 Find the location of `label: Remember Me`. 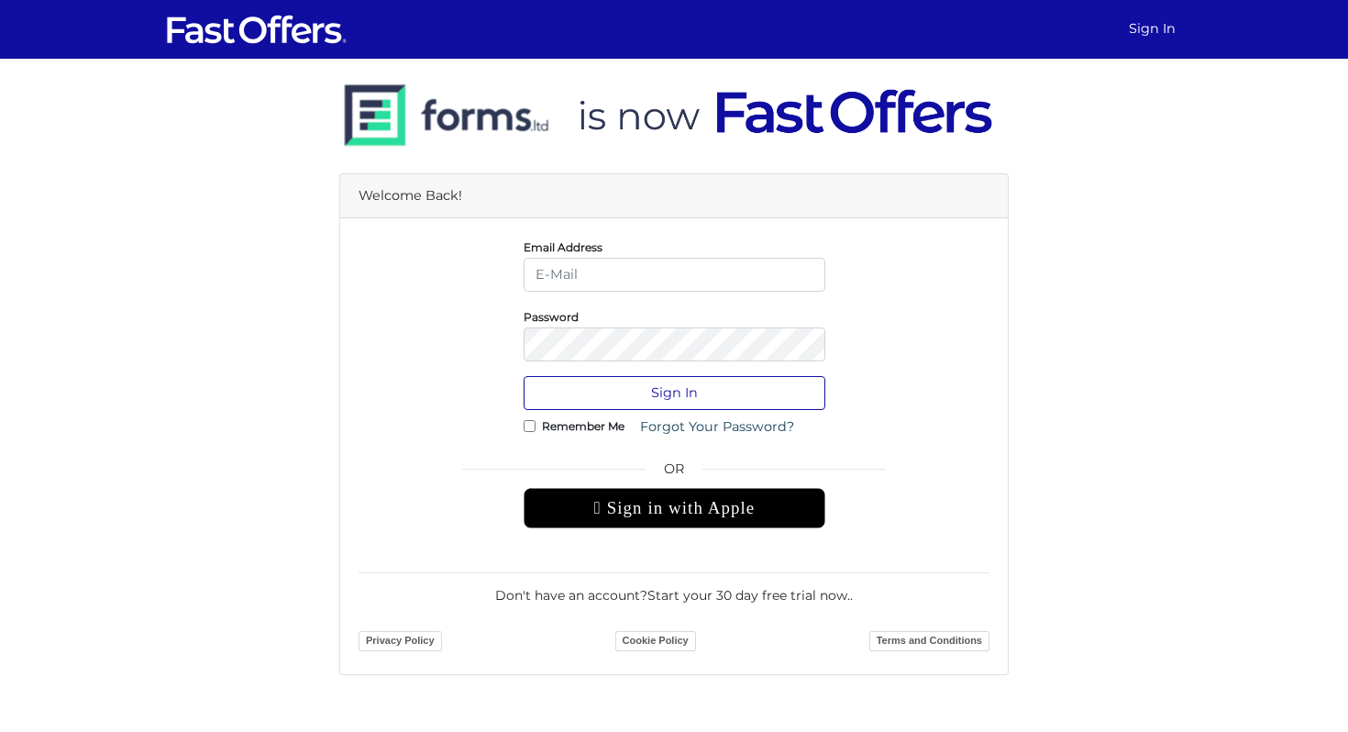

label: Remember Me is located at coordinates (583, 425).